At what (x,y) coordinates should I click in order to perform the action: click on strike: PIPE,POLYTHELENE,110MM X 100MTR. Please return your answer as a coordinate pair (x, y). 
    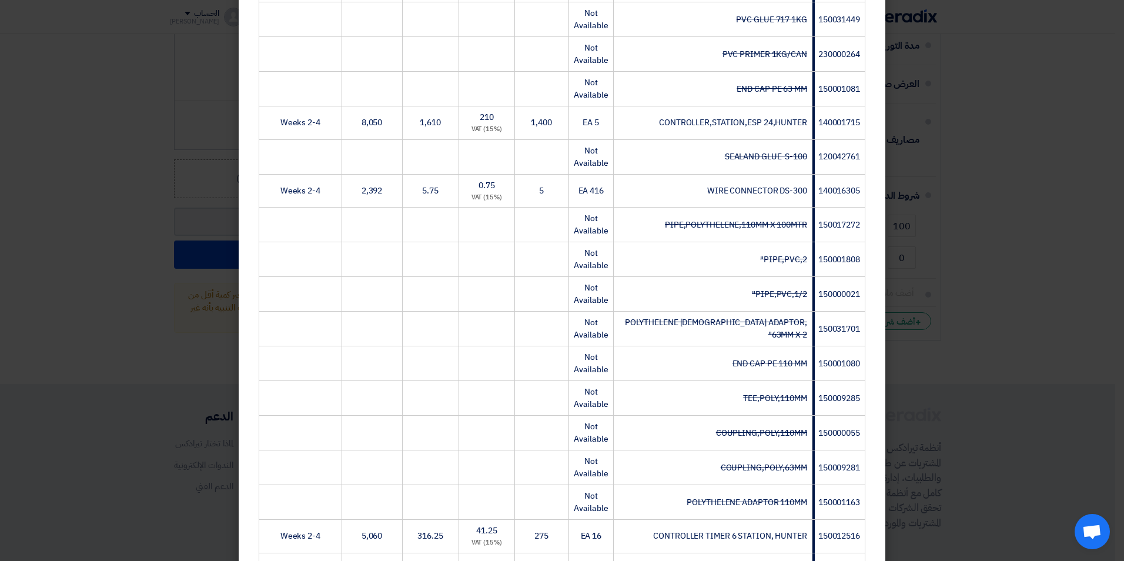
    Looking at the image, I should click on (736, 225).